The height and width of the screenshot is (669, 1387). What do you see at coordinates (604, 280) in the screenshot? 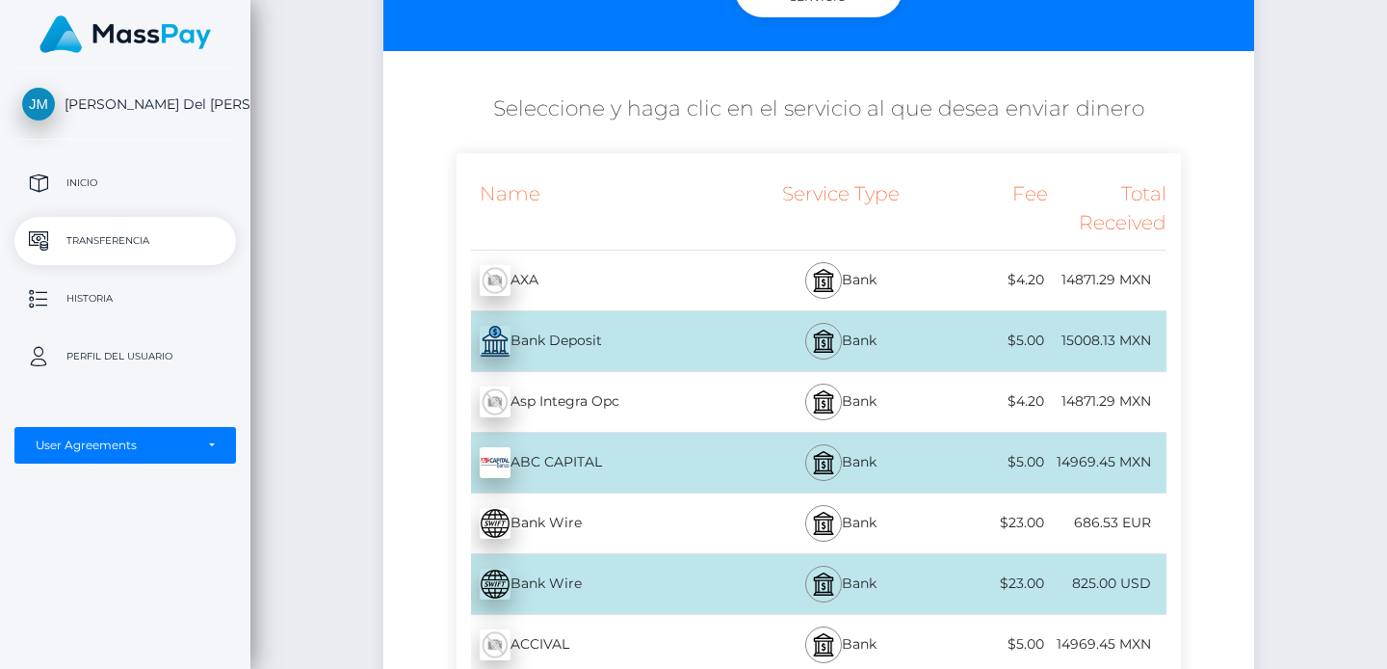
I see `div: AXA` at bounding box center [604, 280].